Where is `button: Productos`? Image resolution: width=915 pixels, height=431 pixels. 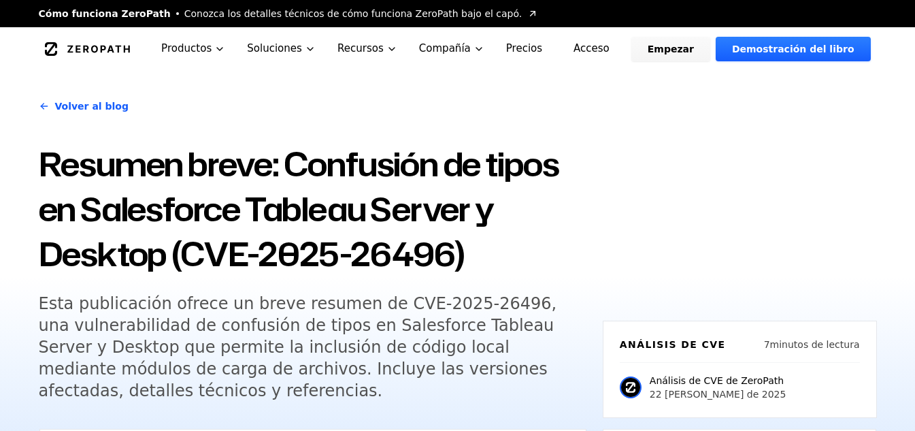
button: Productos is located at coordinates (193, 48).